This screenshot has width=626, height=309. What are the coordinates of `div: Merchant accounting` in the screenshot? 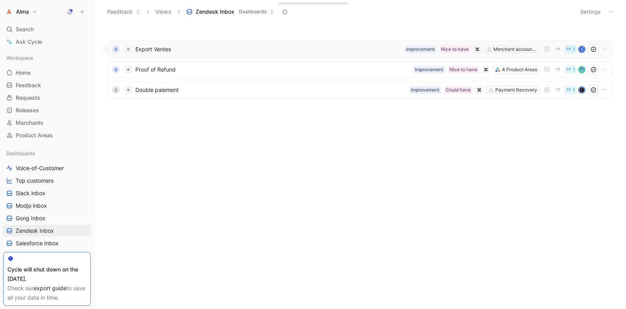 It's located at (515, 49).